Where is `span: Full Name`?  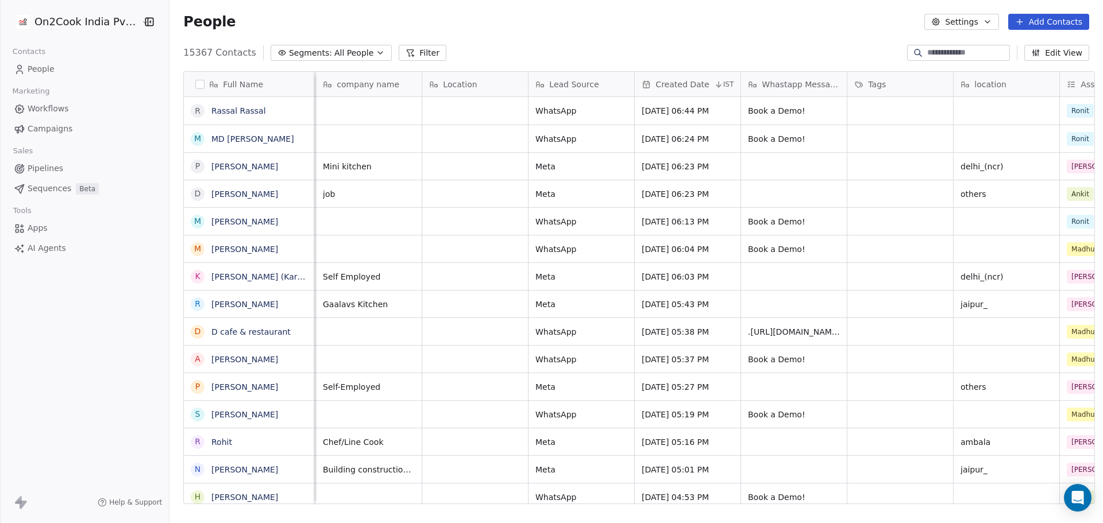 span: Full Name is located at coordinates (243, 84).